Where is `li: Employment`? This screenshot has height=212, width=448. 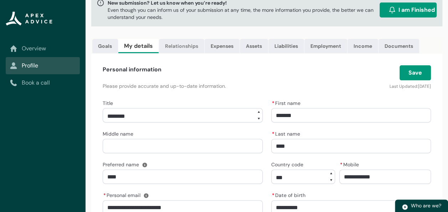 li: Employment is located at coordinates (326, 46).